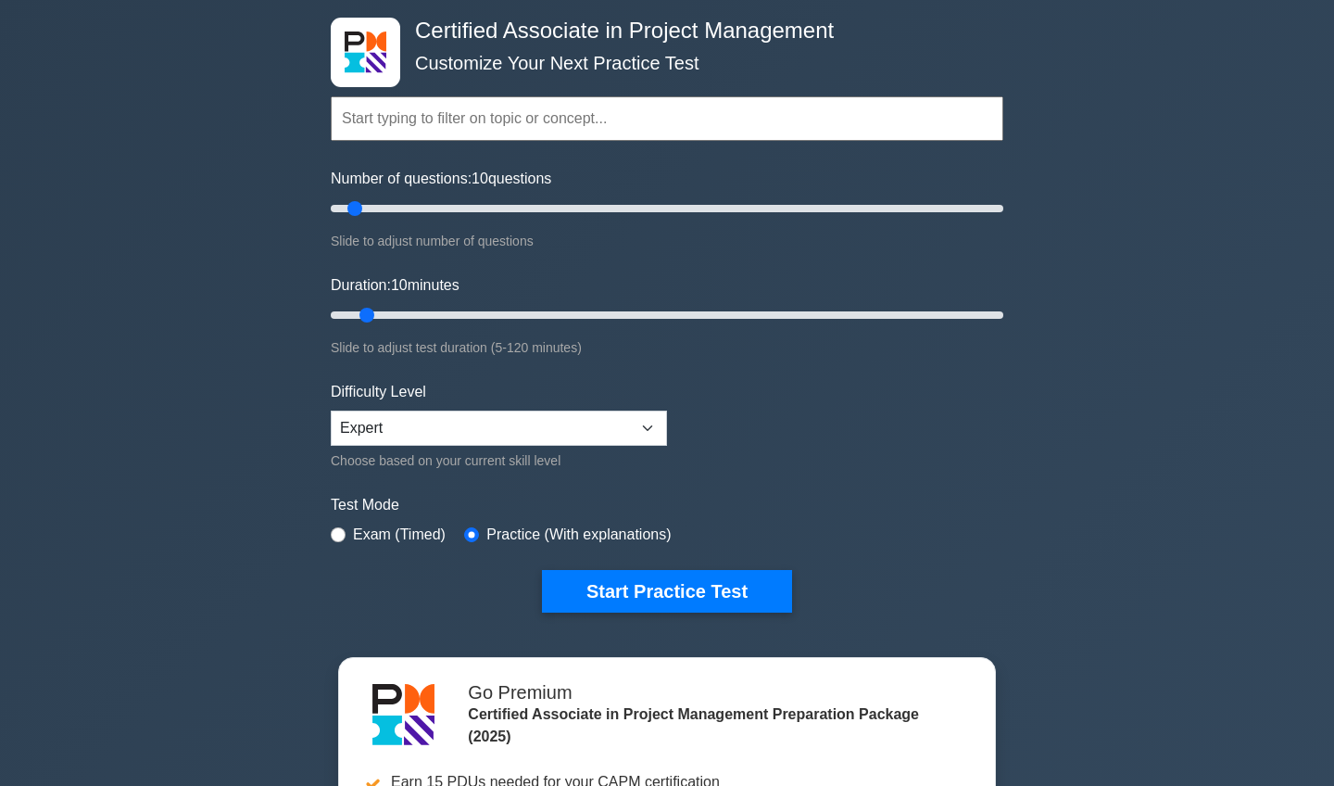 The width and height of the screenshot is (1334, 786). I want to click on div: Choose based on your current skill level, so click(499, 461).